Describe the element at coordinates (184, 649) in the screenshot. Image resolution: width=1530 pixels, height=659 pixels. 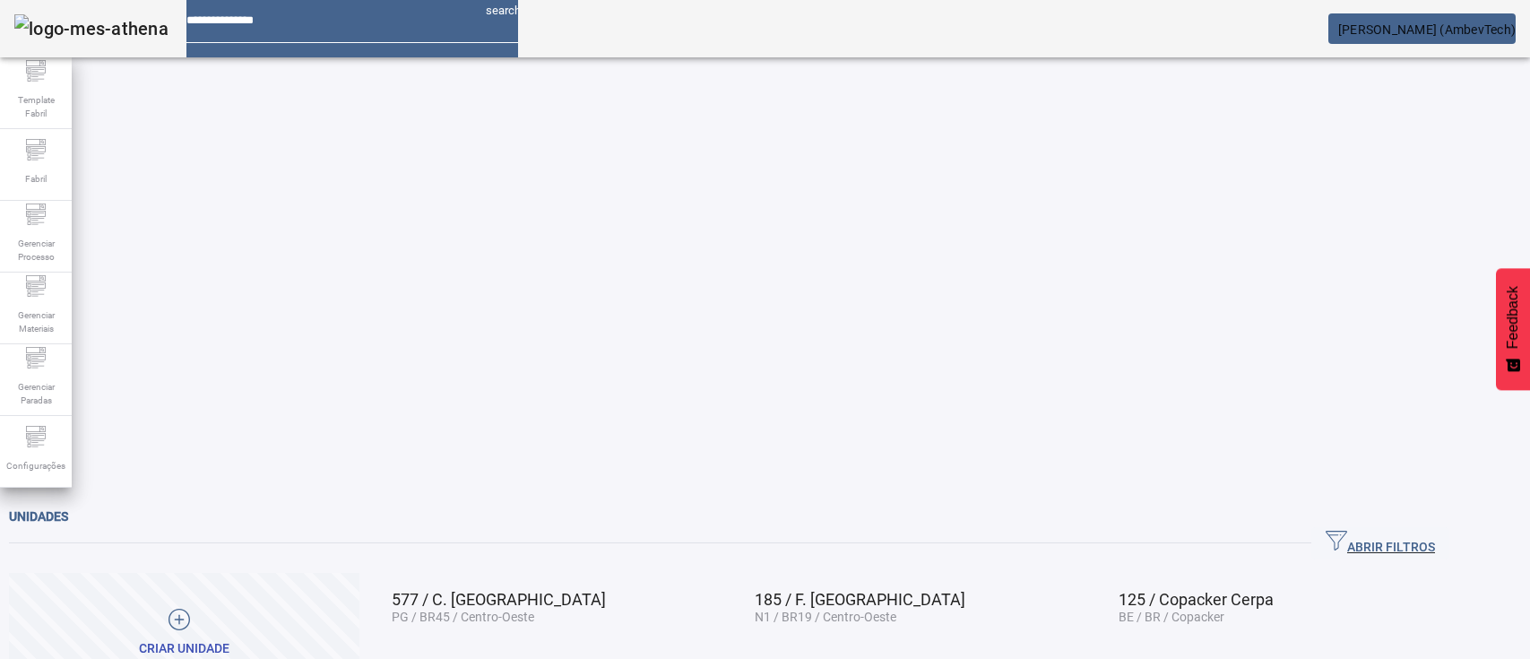
I see `div: Criar unidade` at that location.